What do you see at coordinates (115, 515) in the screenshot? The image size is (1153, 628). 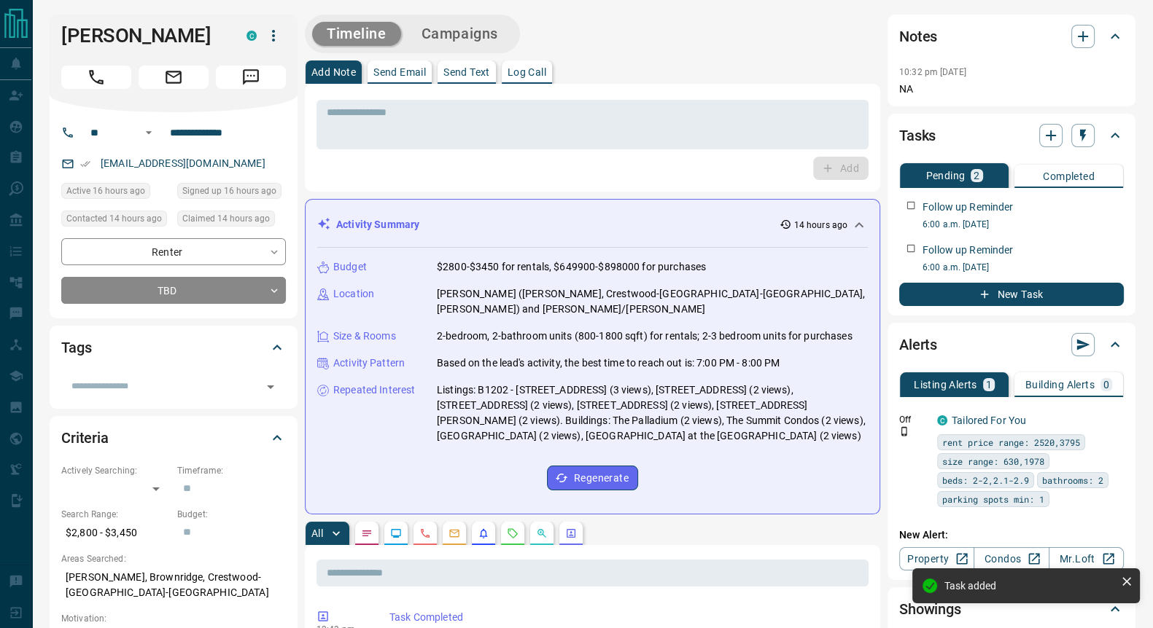 I see `p: Search Range:` at bounding box center [115, 515].